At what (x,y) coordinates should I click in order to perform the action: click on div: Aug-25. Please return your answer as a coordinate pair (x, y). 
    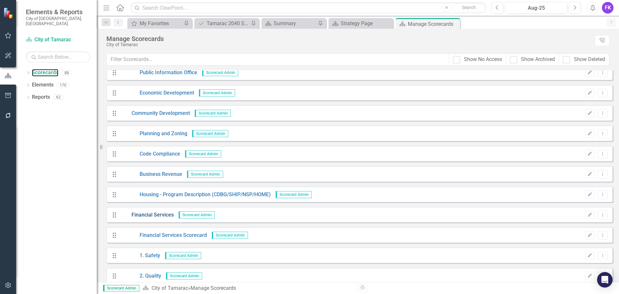
    Looking at the image, I should click on (536, 8).